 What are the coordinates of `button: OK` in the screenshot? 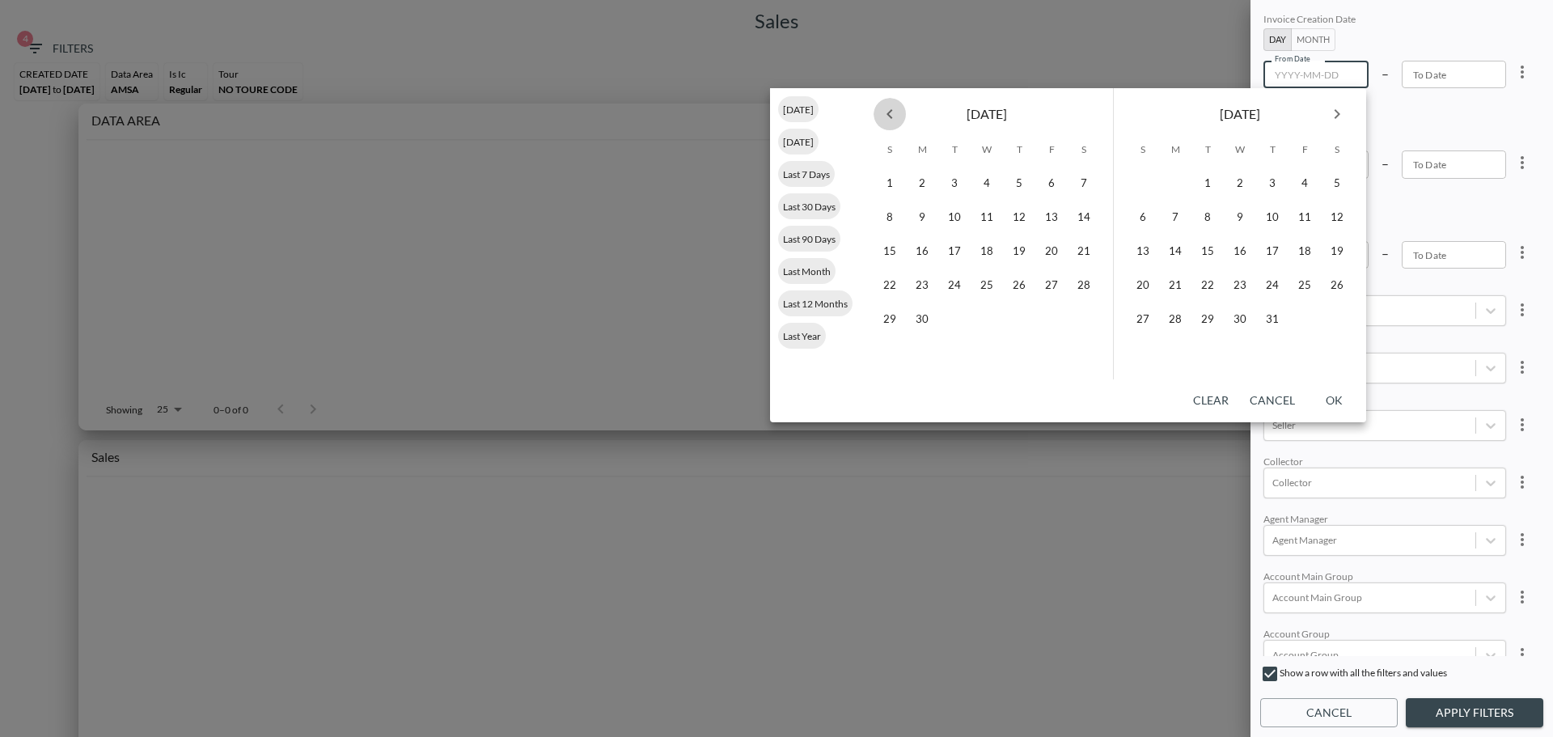 It's located at (1334, 400).